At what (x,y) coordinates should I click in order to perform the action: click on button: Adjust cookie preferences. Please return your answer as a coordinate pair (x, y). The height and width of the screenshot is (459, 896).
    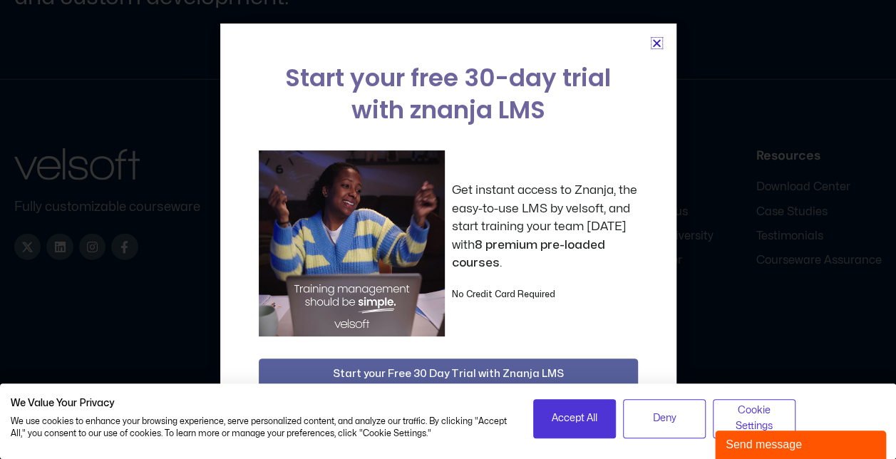
    Looking at the image, I should click on (754, 419).